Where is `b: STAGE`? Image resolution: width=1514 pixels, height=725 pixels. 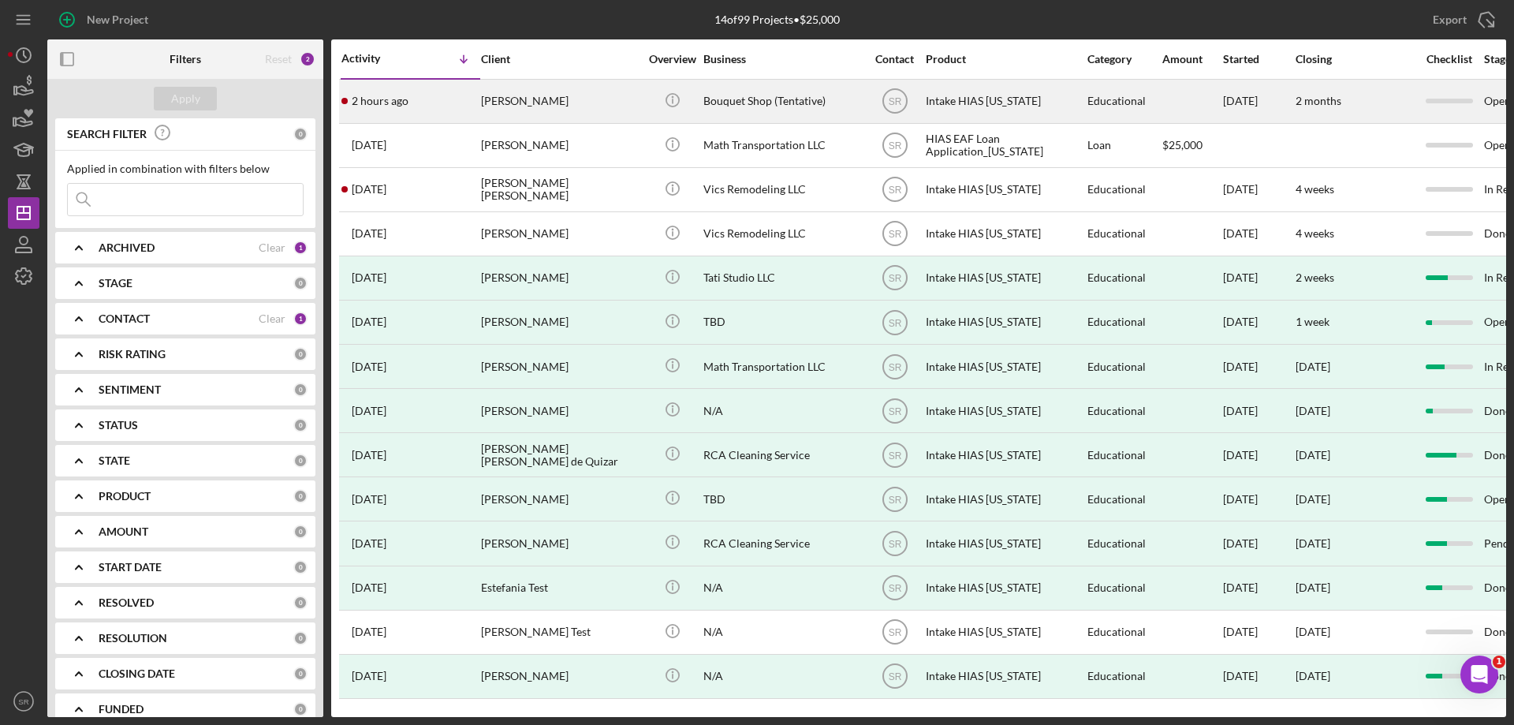 b: STAGE is located at coordinates (115, 283).